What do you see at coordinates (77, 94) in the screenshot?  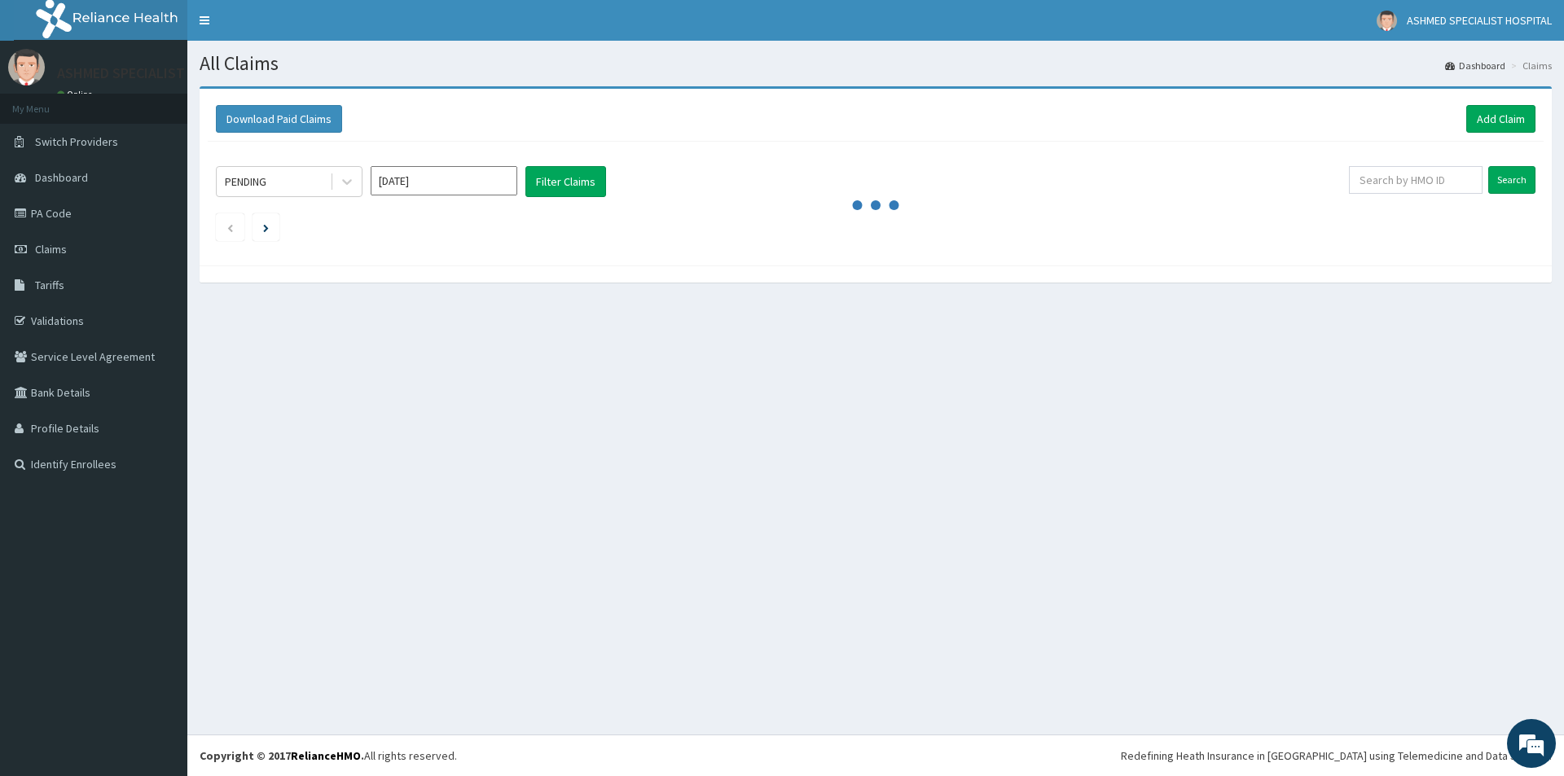 I see `a: Online` at bounding box center [77, 94].